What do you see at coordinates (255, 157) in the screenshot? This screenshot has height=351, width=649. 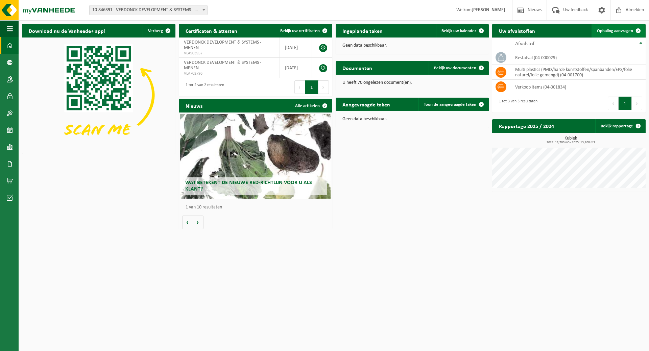 I see `a: Wat betekent de nieuwe RED-richtlijn voor u als klant?` at bounding box center [255, 157].